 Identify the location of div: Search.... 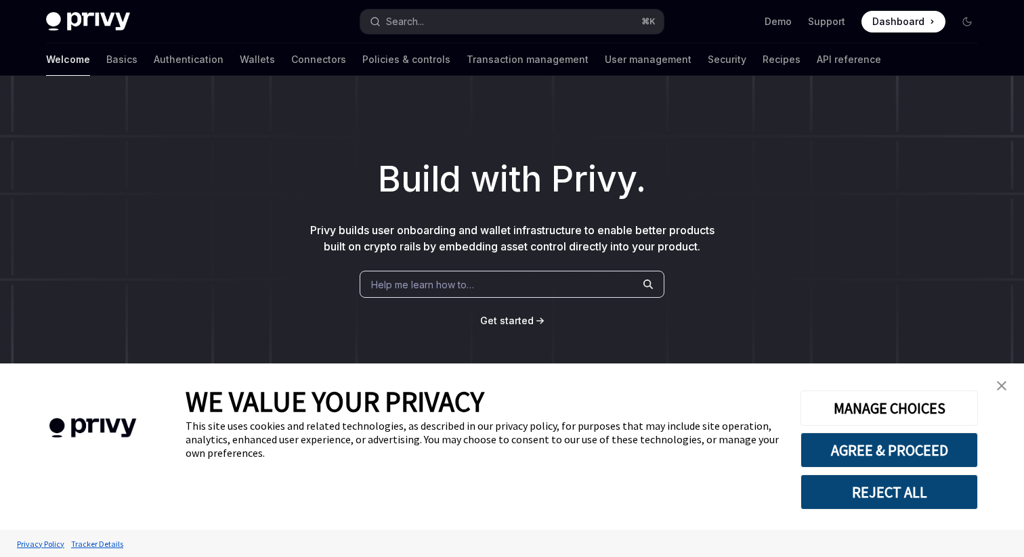
(405, 22).